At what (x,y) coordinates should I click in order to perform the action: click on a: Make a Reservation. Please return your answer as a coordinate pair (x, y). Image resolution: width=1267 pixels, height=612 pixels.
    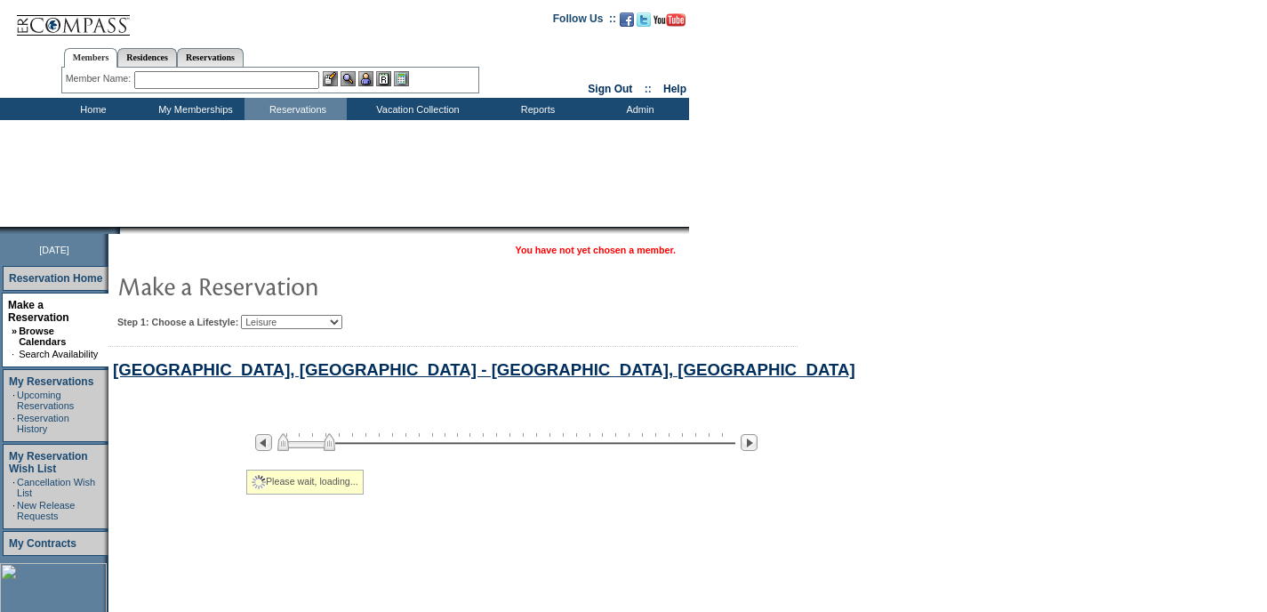
    Looking at the image, I should click on (38, 311).